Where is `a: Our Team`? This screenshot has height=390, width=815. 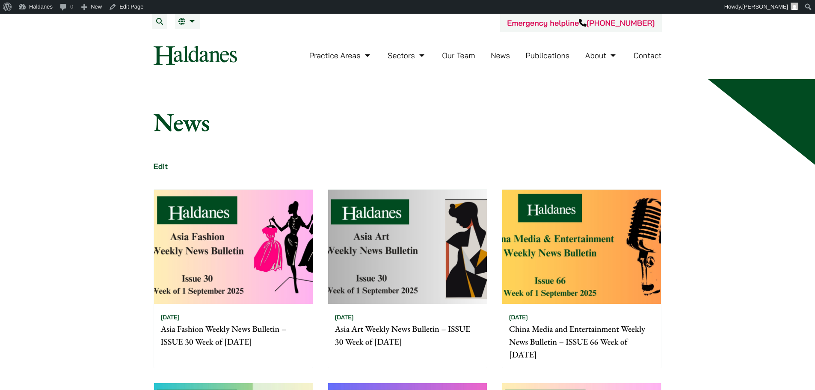 a: Our Team is located at coordinates (458, 55).